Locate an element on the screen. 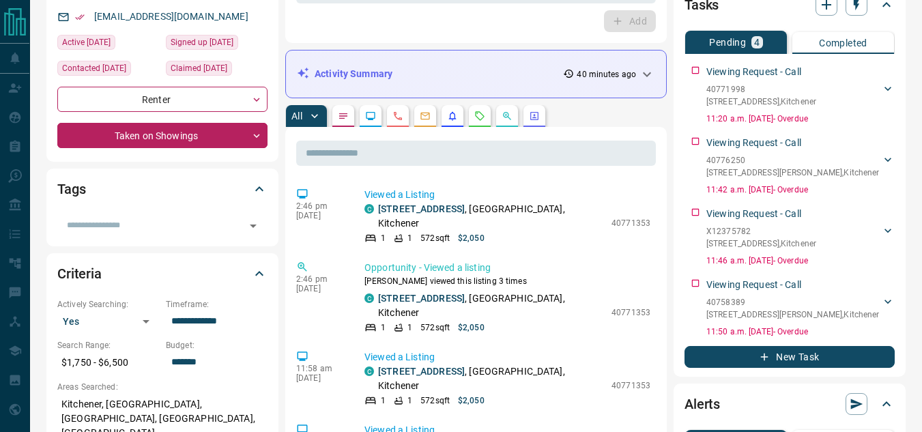 The image size is (922, 432). div: Criteria is located at coordinates (163, 274).